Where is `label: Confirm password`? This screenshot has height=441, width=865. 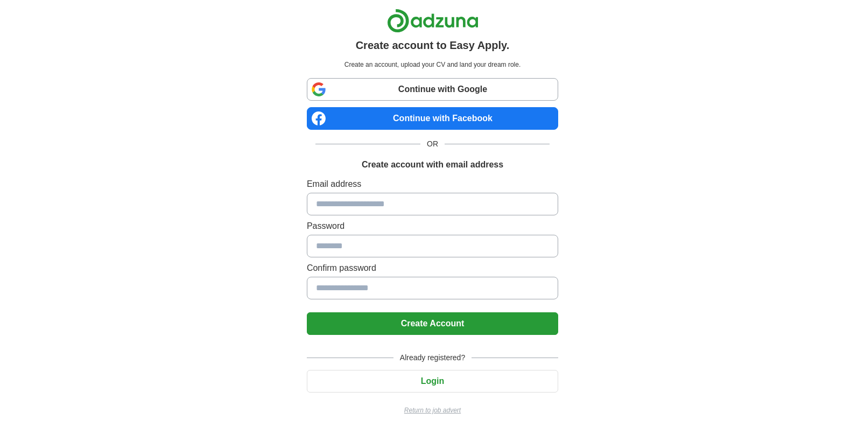
label: Confirm password is located at coordinates (432, 268).